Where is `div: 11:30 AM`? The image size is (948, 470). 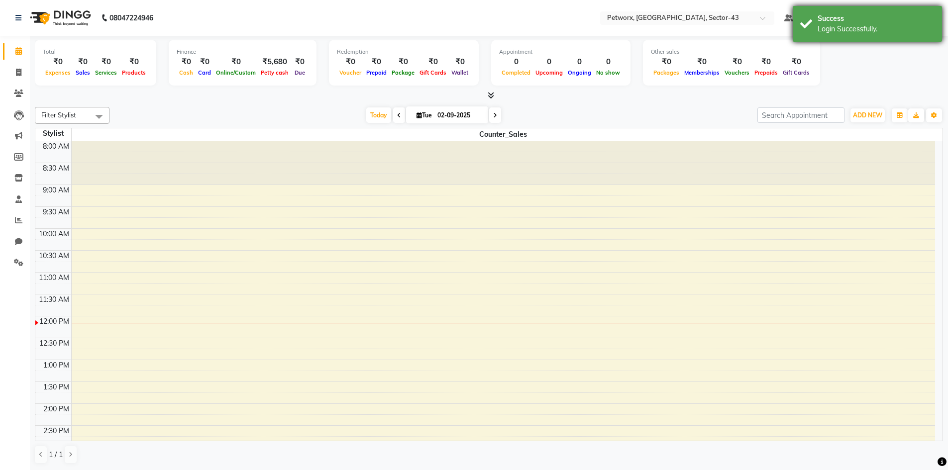
div: 11:30 AM is located at coordinates (54, 299).